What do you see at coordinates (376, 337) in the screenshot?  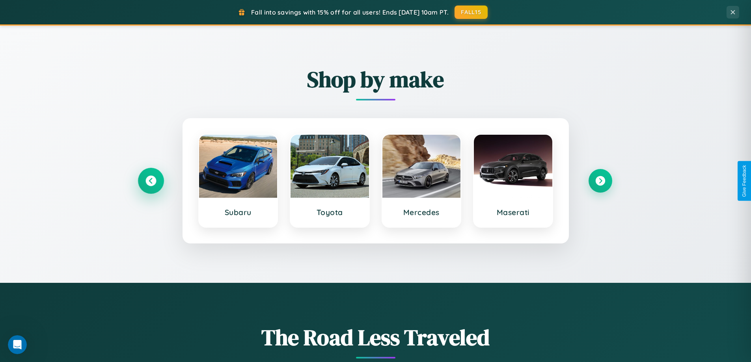 I see `h1: The Road Less Traveled` at bounding box center [376, 337].